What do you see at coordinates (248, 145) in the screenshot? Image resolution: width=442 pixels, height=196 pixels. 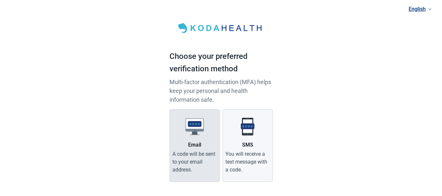 I see `div: SMS` at bounding box center [248, 145].